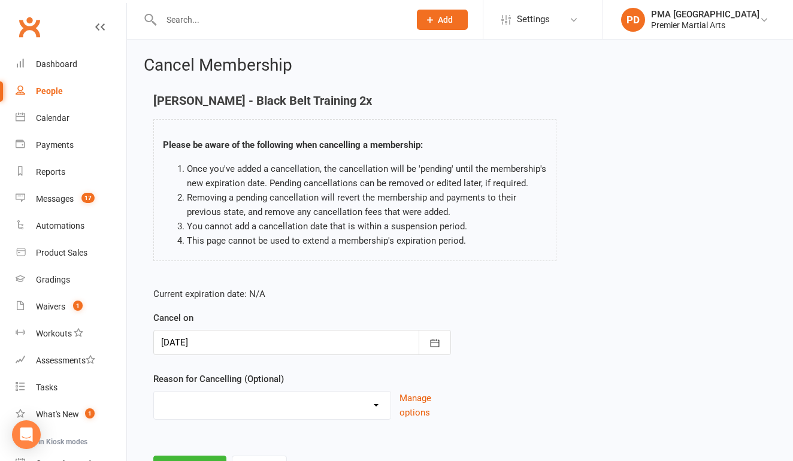  What do you see at coordinates (173, 318) in the screenshot?
I see `label: Cancel on` at bounding box center [173, 318].